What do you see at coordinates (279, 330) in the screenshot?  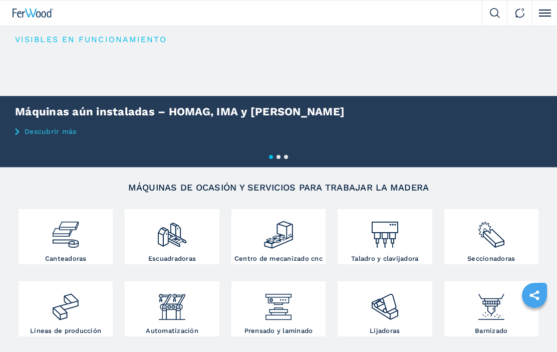 I see `h3: Prensado y laminado` at bounding box center [279, 330].